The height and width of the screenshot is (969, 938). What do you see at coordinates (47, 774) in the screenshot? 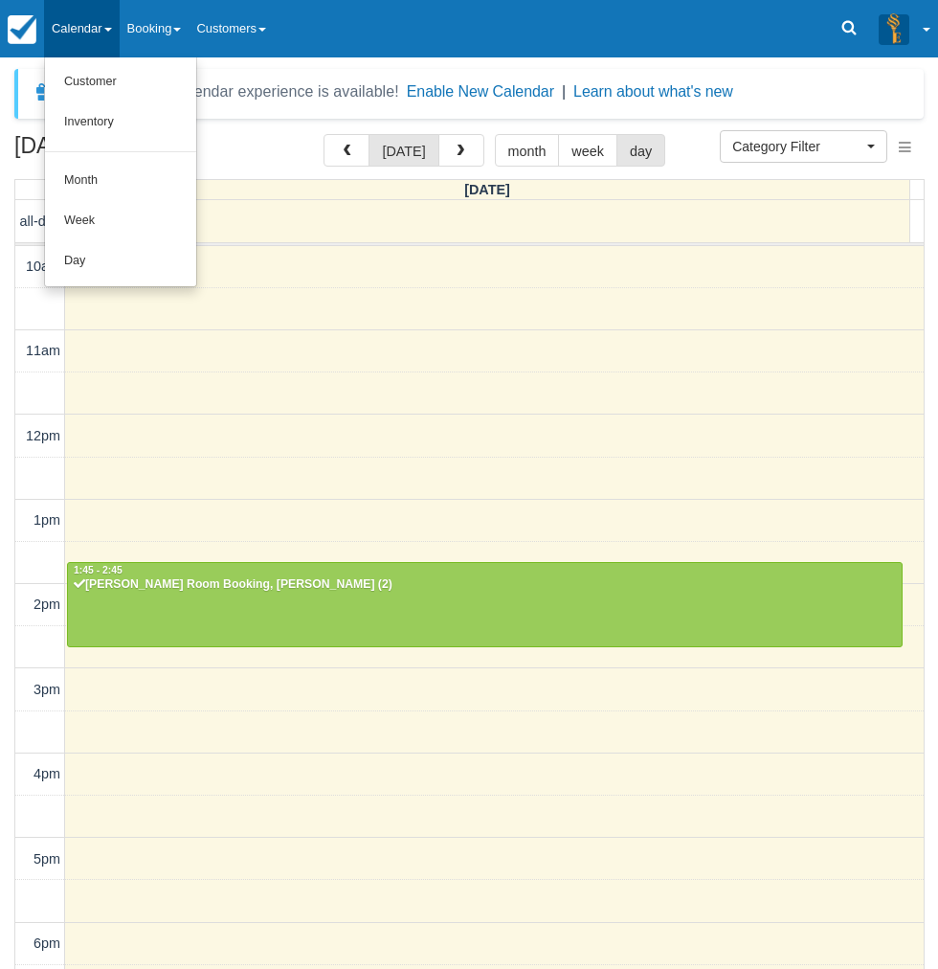
I see `span: 4pm` at bounding box center [47, 774].